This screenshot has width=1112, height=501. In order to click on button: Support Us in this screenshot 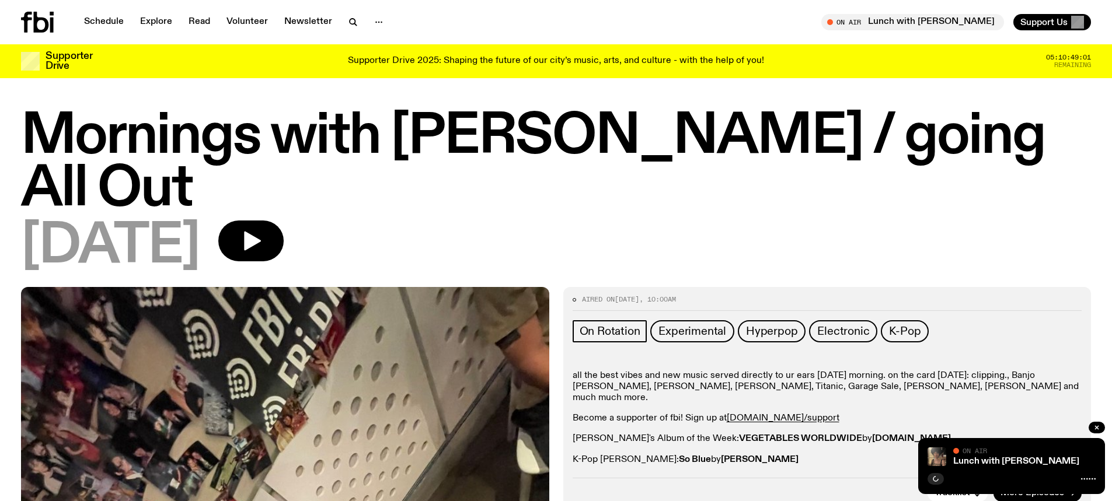, I will do `click(1052, 22)`.